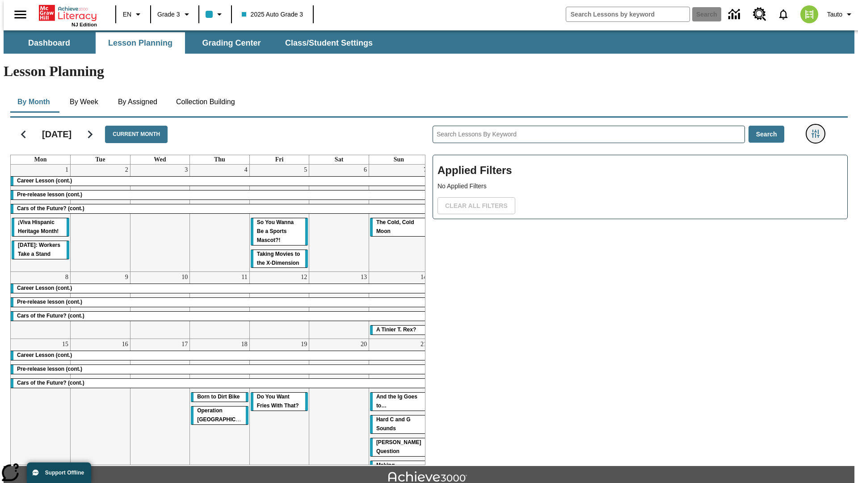 The height and width of the screenshot is (483, 858). Describe the element at coordinates (133, 14) in the screenshot. I see `button: Language: EN, Select a language` at that location.